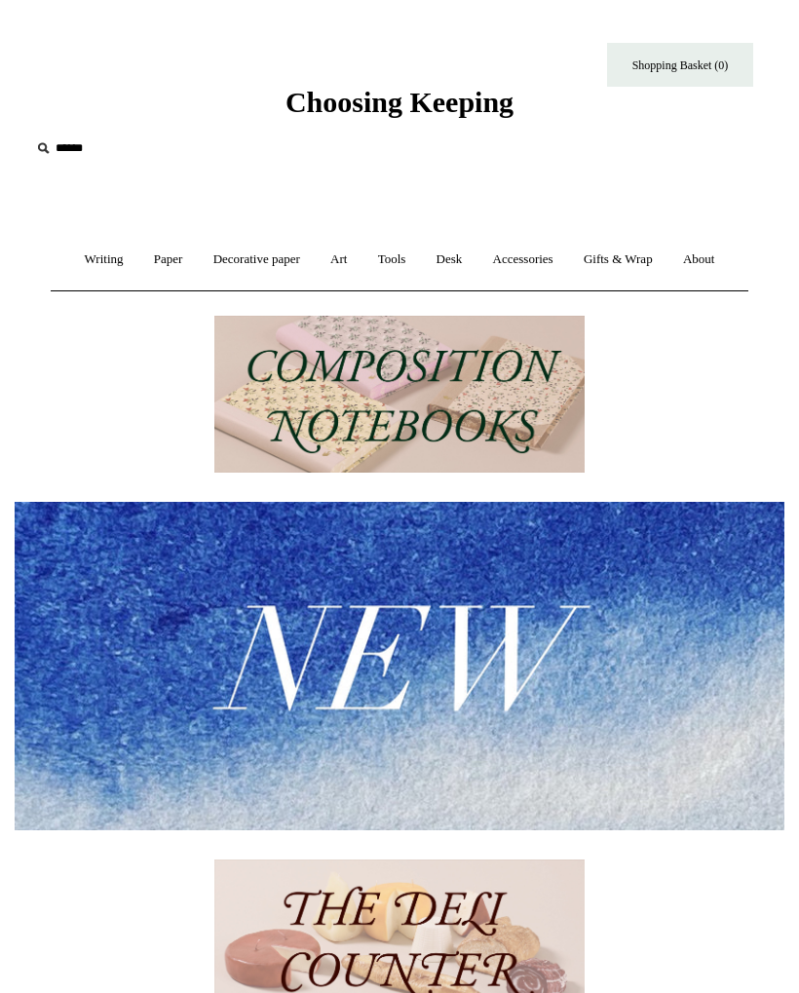 This screenshot has width=799, height=993. Describe the element at coordinates (392, 259) in the screenshot. I see `a: Tools` at that location.